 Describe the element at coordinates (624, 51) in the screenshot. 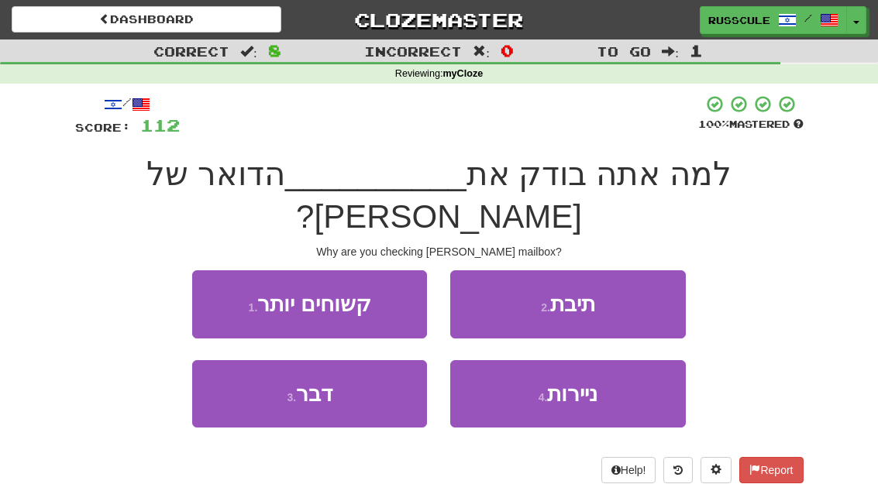

I see `span: To go` at that location.